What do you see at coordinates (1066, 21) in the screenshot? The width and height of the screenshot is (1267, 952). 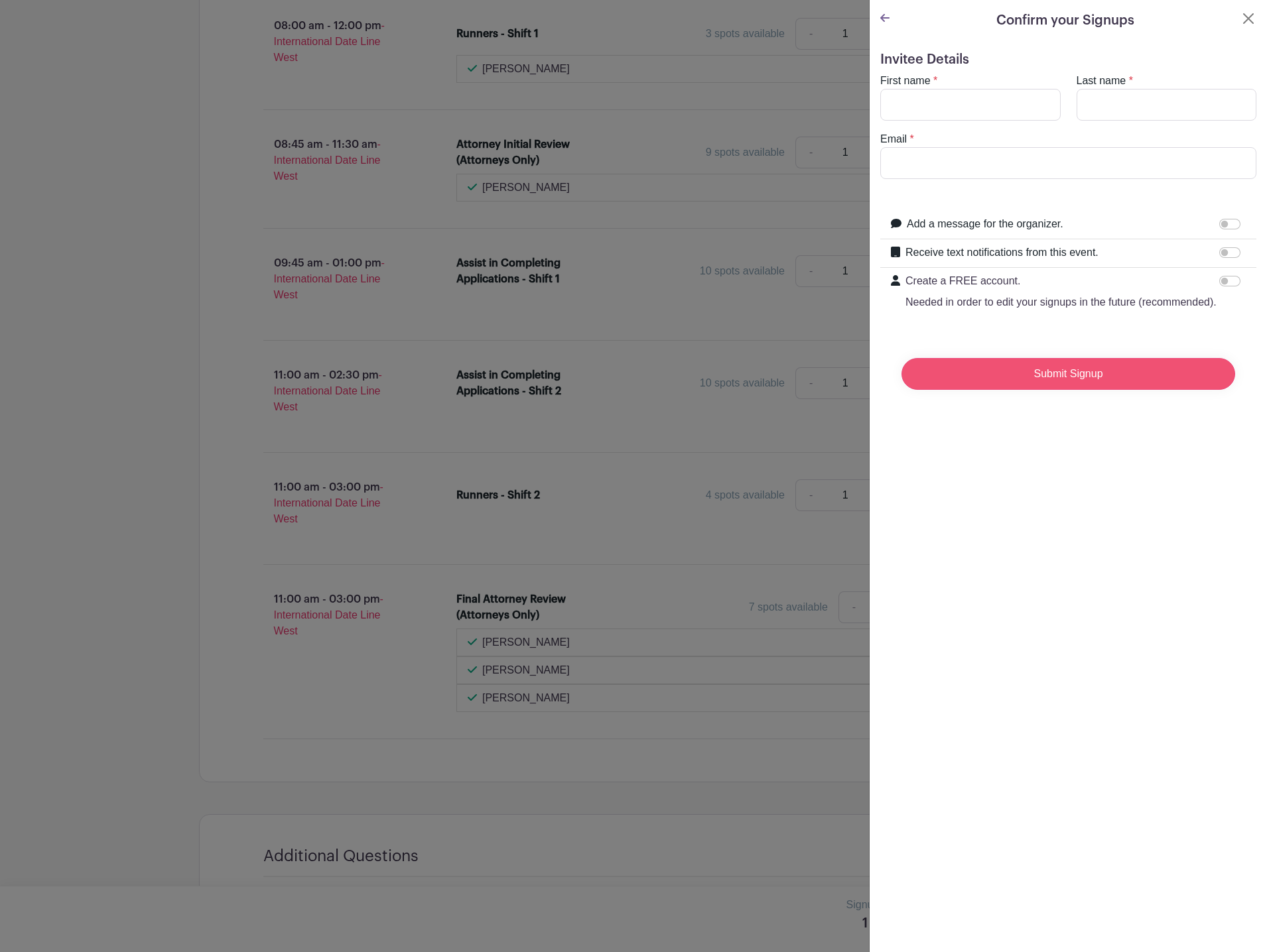 I see `h5: Confirm your Signups` at bounding box center [1066, 21].